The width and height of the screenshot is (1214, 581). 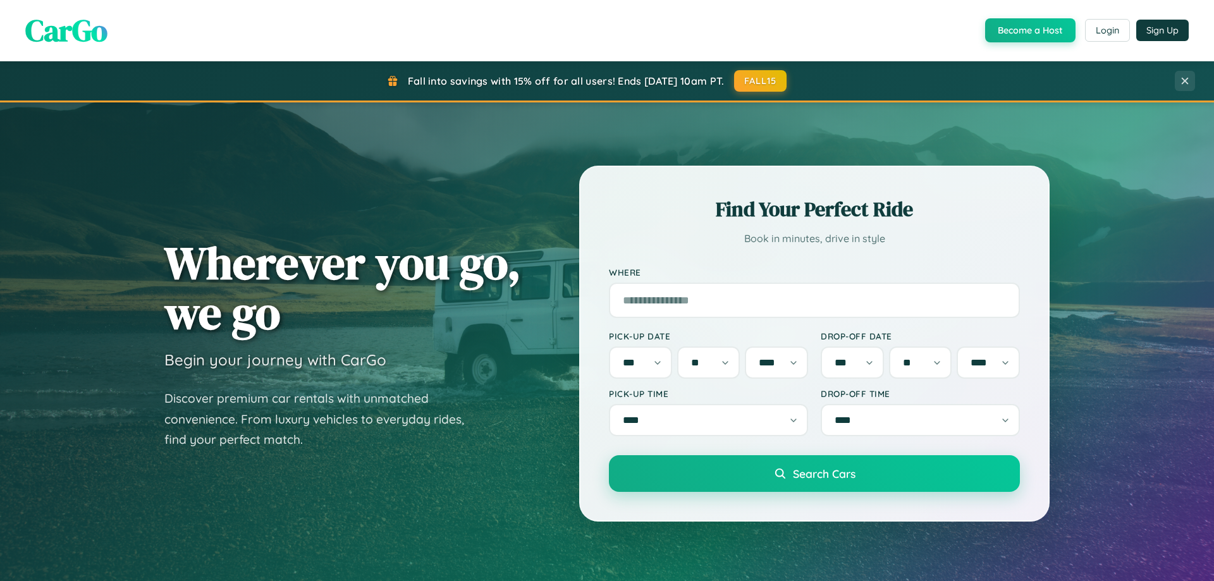 What do you see at coordinates (815, 272) in the screenshot?
I see `label: Where` at bounding box center [815, 272].